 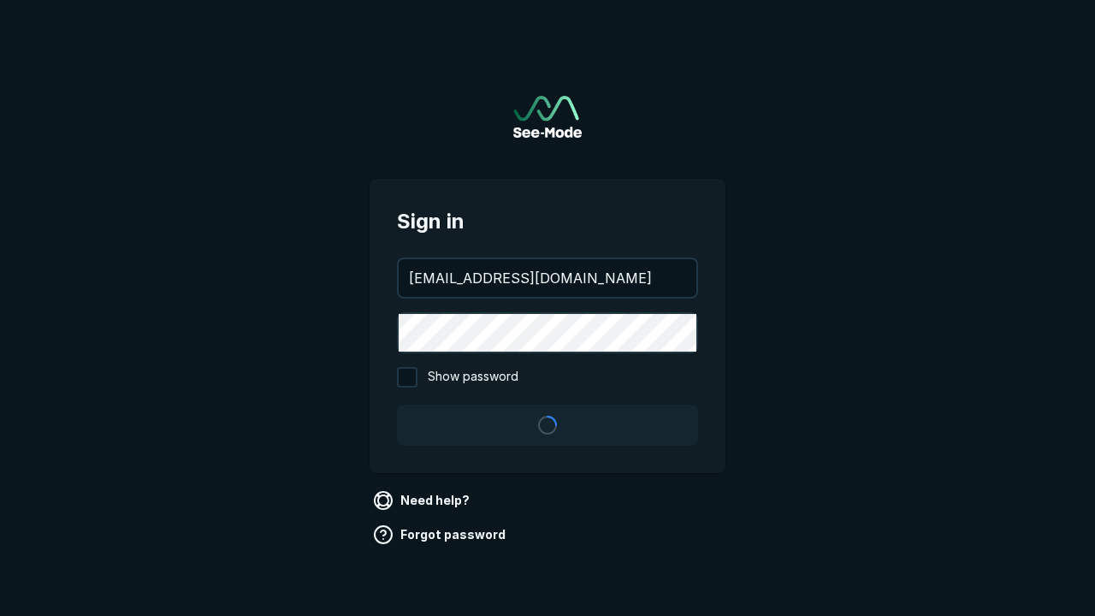 I want to click on a: Go to sign in, so click(x=547, y=116).